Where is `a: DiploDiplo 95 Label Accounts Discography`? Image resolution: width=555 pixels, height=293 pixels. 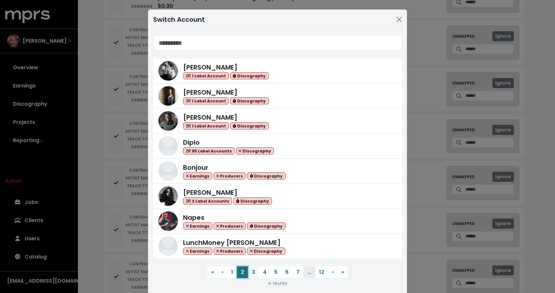
a: DiploDiplo 95 Label Accounts Discography is located at coordinates (278, 146).